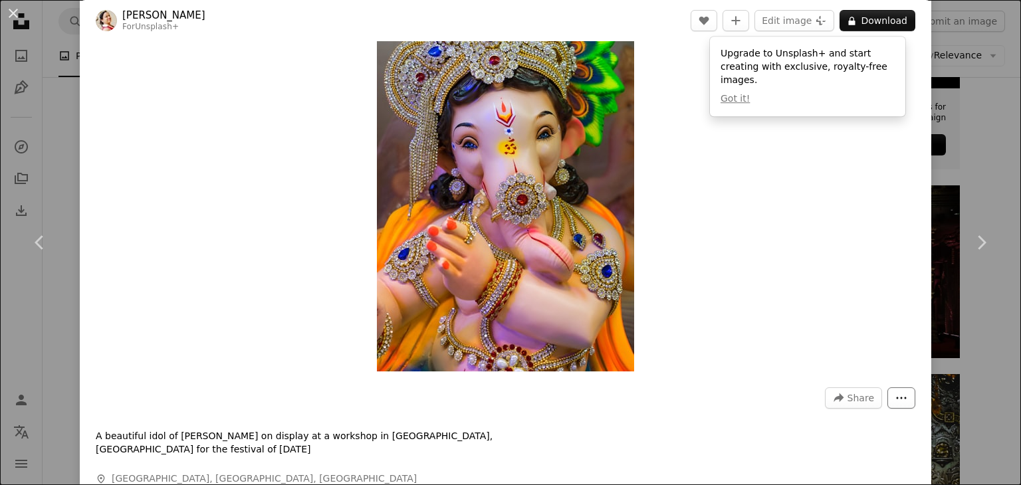 This screenshot has height=485, width=1021. Describe the element at coordinates (902, 398) in the screenshot. I see `button: More Actions` at that location.